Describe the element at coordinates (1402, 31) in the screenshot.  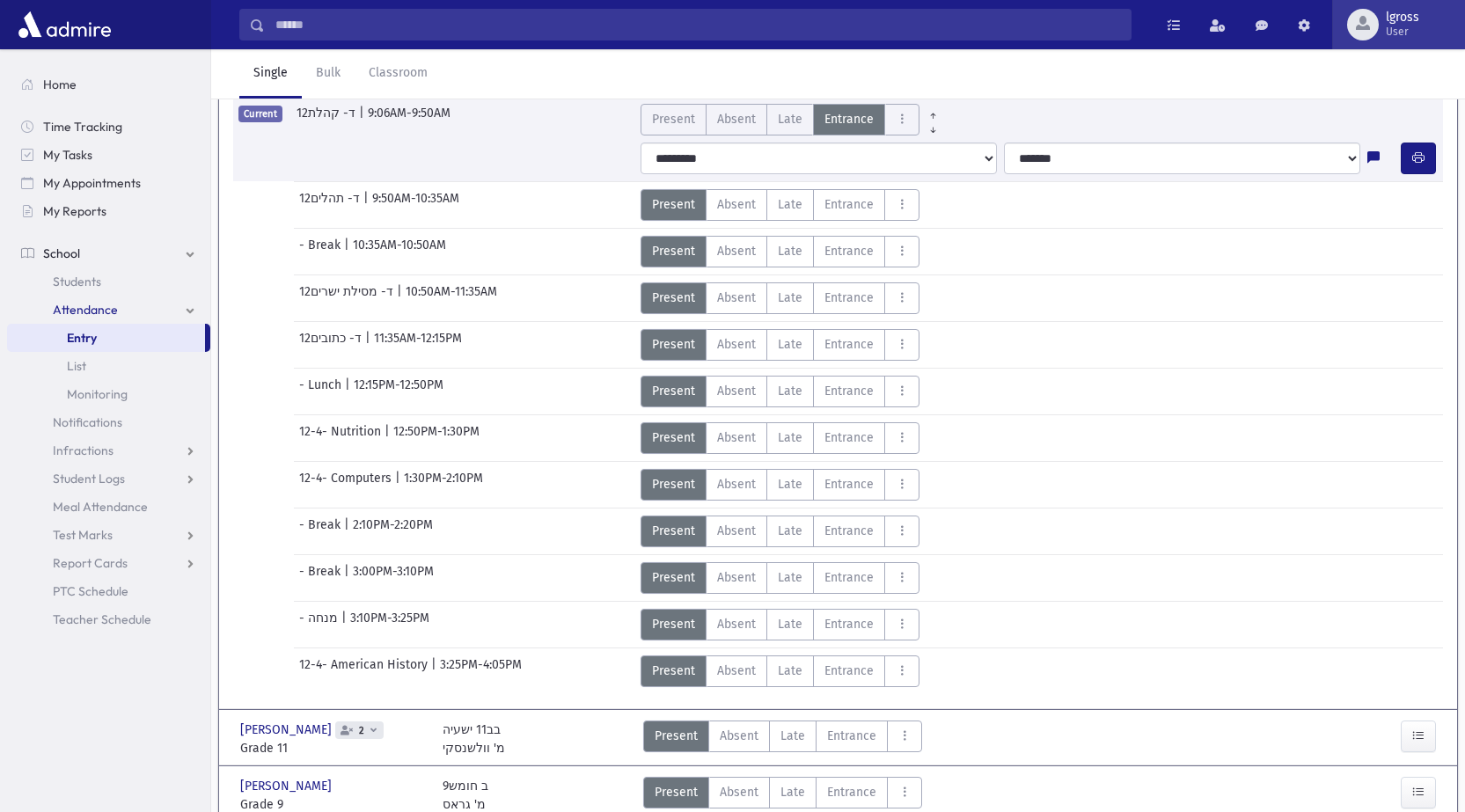
I see `span: User` at that location.